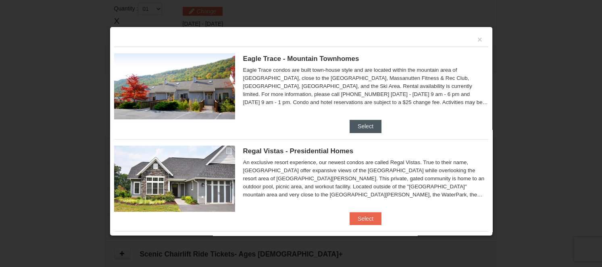 The width and height of the screenshot is (602, 267). I want to click on div: Eagle Trace condos are built town-house style and are located within the mountain area of [GEOGRA..., so click(366, 86).